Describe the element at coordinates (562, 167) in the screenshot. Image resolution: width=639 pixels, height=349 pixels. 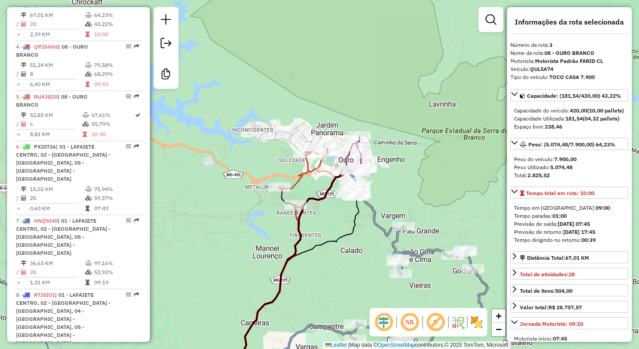
I see `strong: 5.074,48` at that location.